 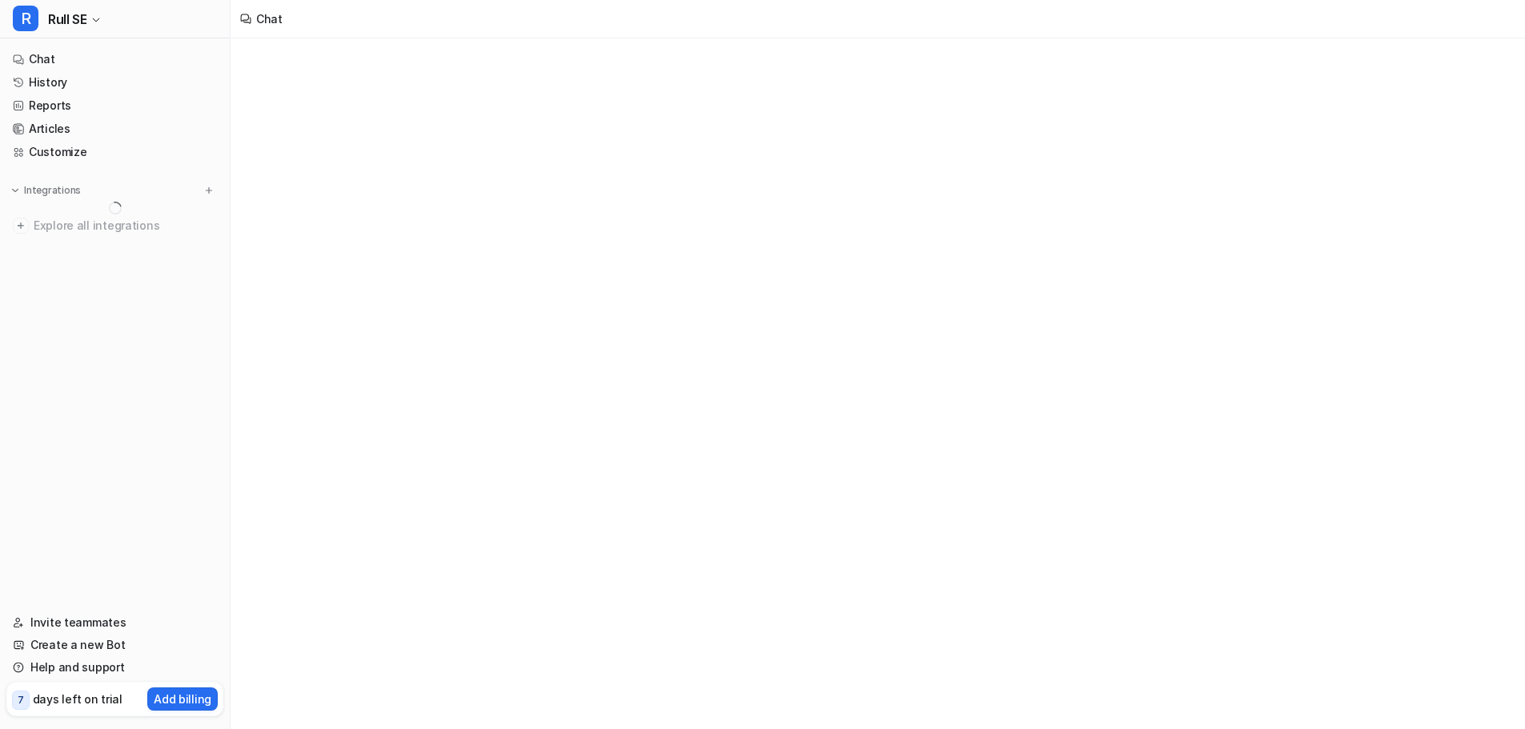 I want to click on a: Reports, so click(x=115, y=106).